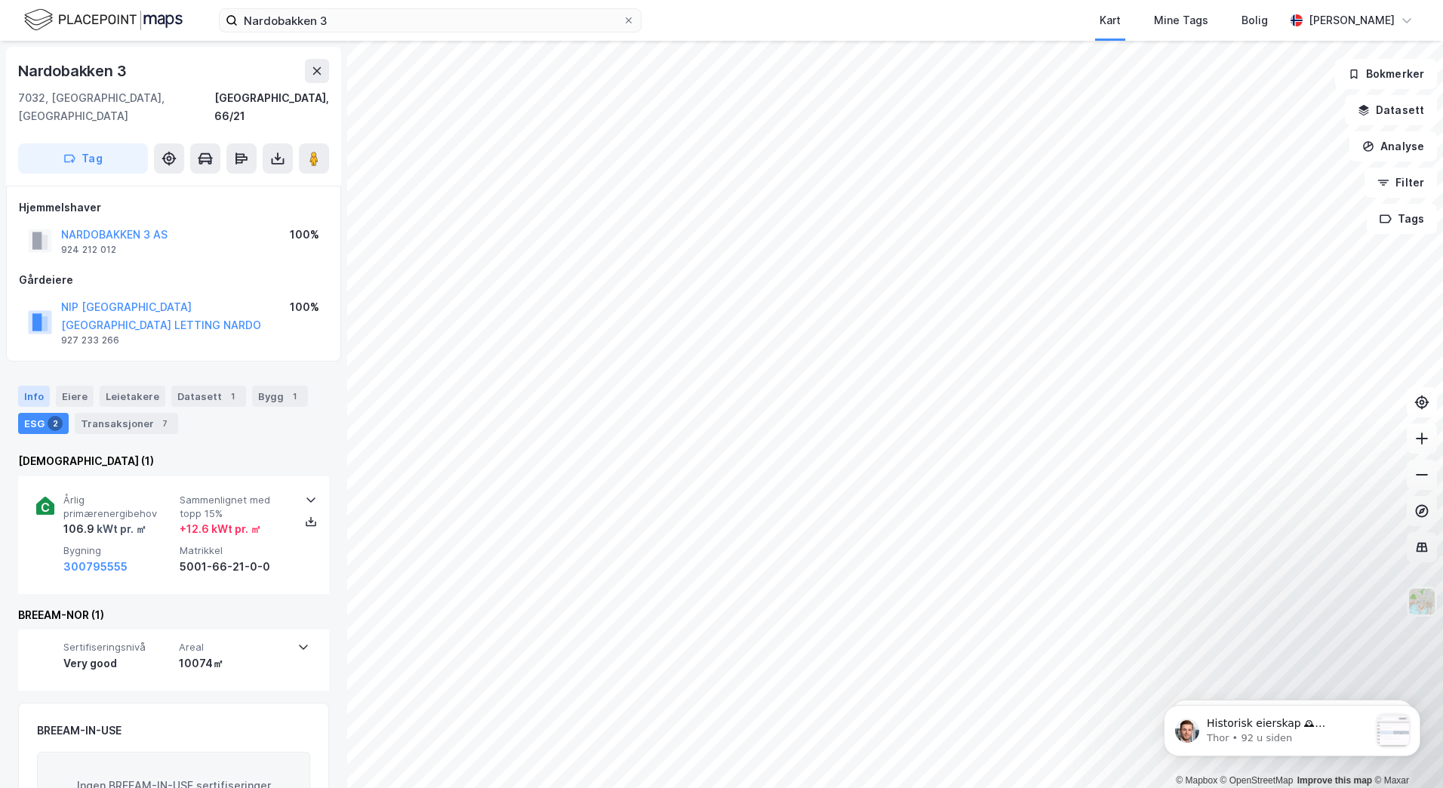 The height and width of the screenshot is (788, 1443). I want to click on div: + 12.6 kWt pr. ㎡, so click(220, 529).